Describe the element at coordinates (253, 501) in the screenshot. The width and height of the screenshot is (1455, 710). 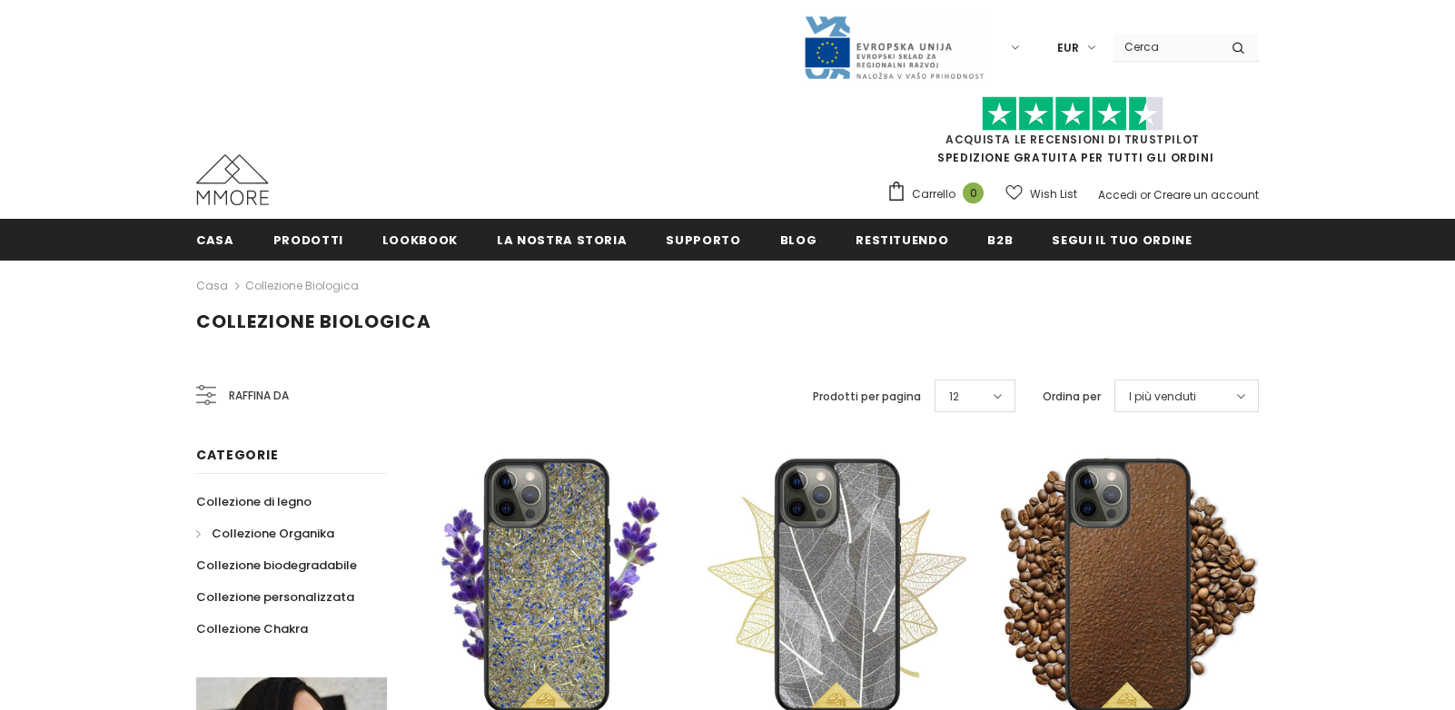
I see `span: Collezione di legno` at that location.